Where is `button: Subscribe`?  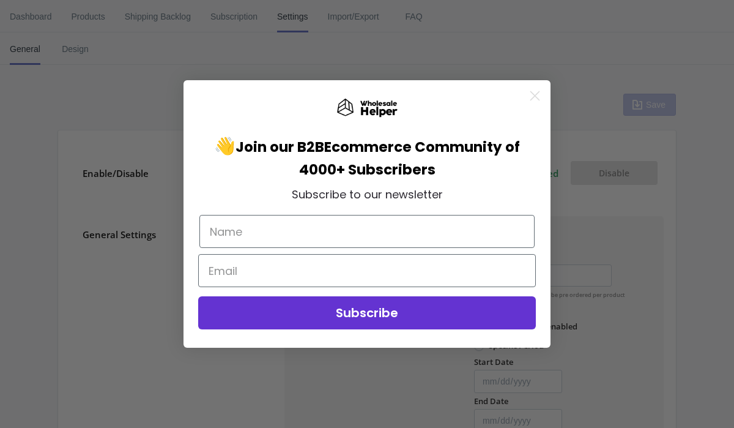
button: Subscribe is located at coordinates (367, 313).